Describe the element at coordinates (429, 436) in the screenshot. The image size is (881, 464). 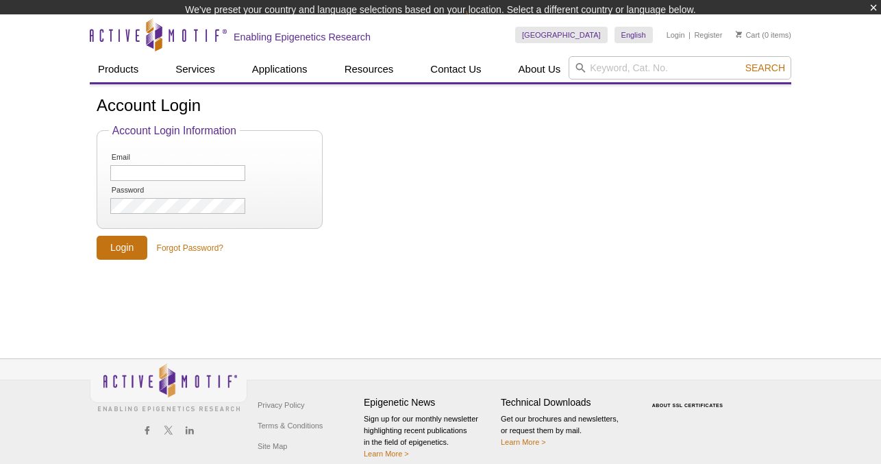
I see `p: Sign up for our monthly newsletter highlighting recent publications in the field of epigenetics.` at that location.